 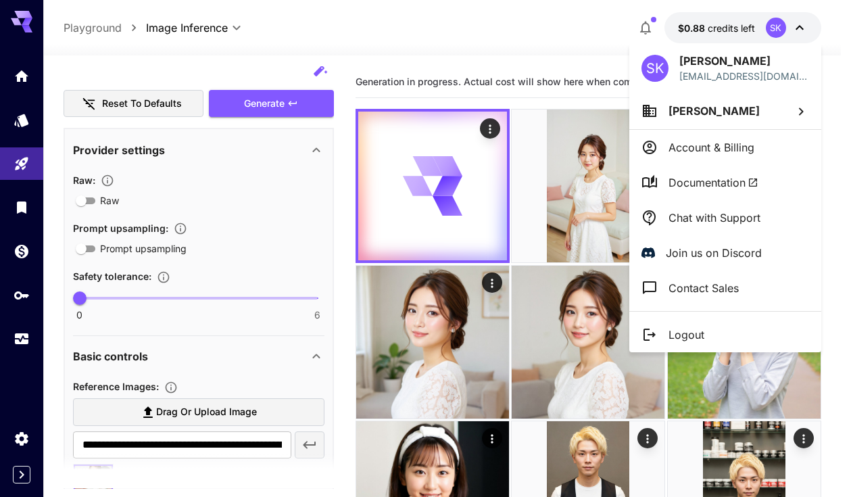 I want to click on p: Account & Billing, so click(x=711, y=147).